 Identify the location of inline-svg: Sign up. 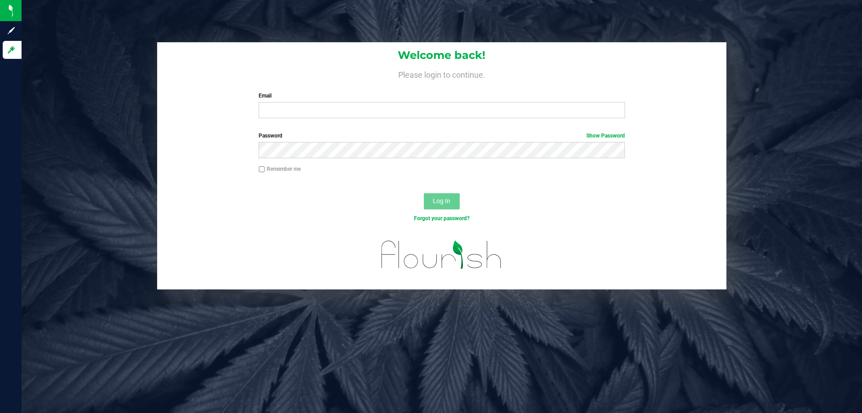
(11, 31).